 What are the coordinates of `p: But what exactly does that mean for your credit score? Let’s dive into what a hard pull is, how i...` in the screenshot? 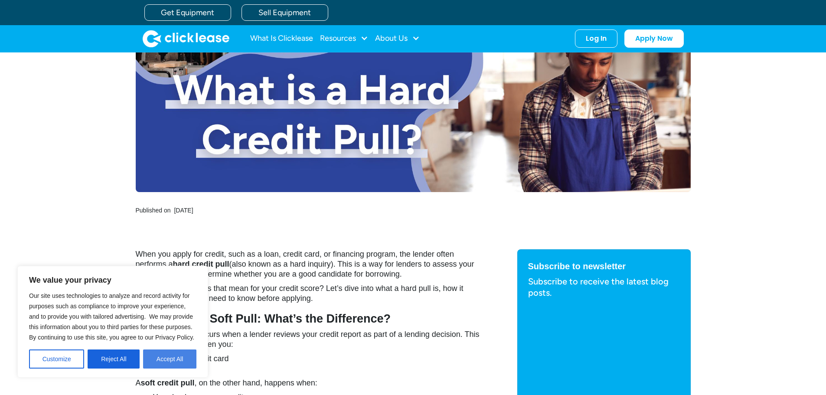 It's located at (309, 293).